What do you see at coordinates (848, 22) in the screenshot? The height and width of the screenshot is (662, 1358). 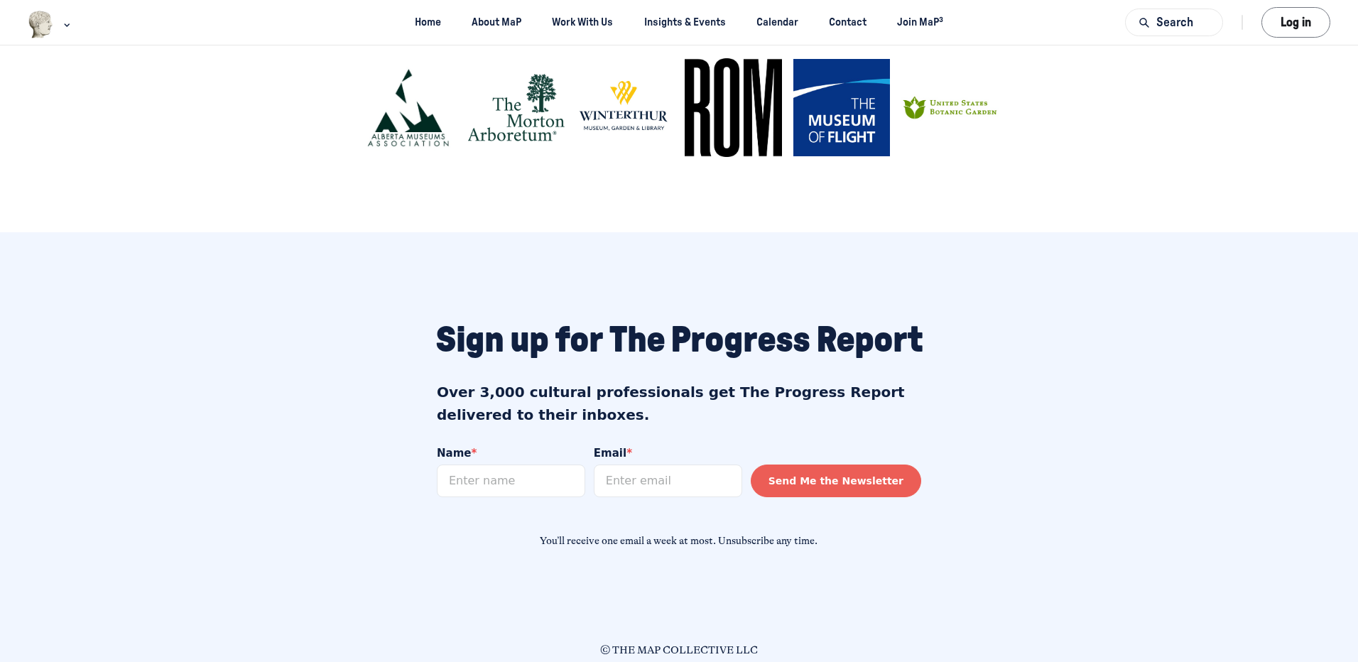 I see `a: Contact` at bounding box center [848, 22].